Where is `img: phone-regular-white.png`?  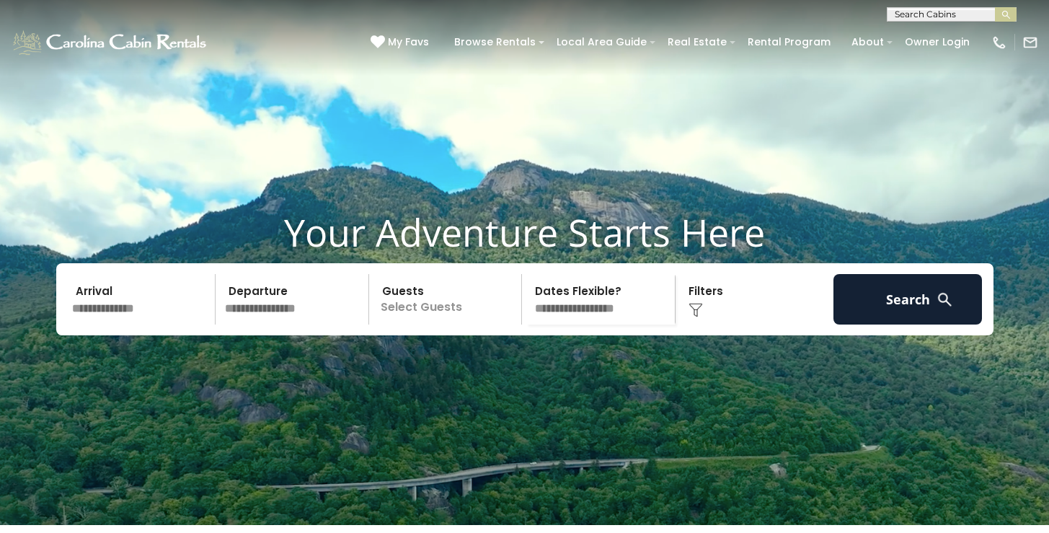 img: phone-regular-white.png is located at coordinates (999, 43).